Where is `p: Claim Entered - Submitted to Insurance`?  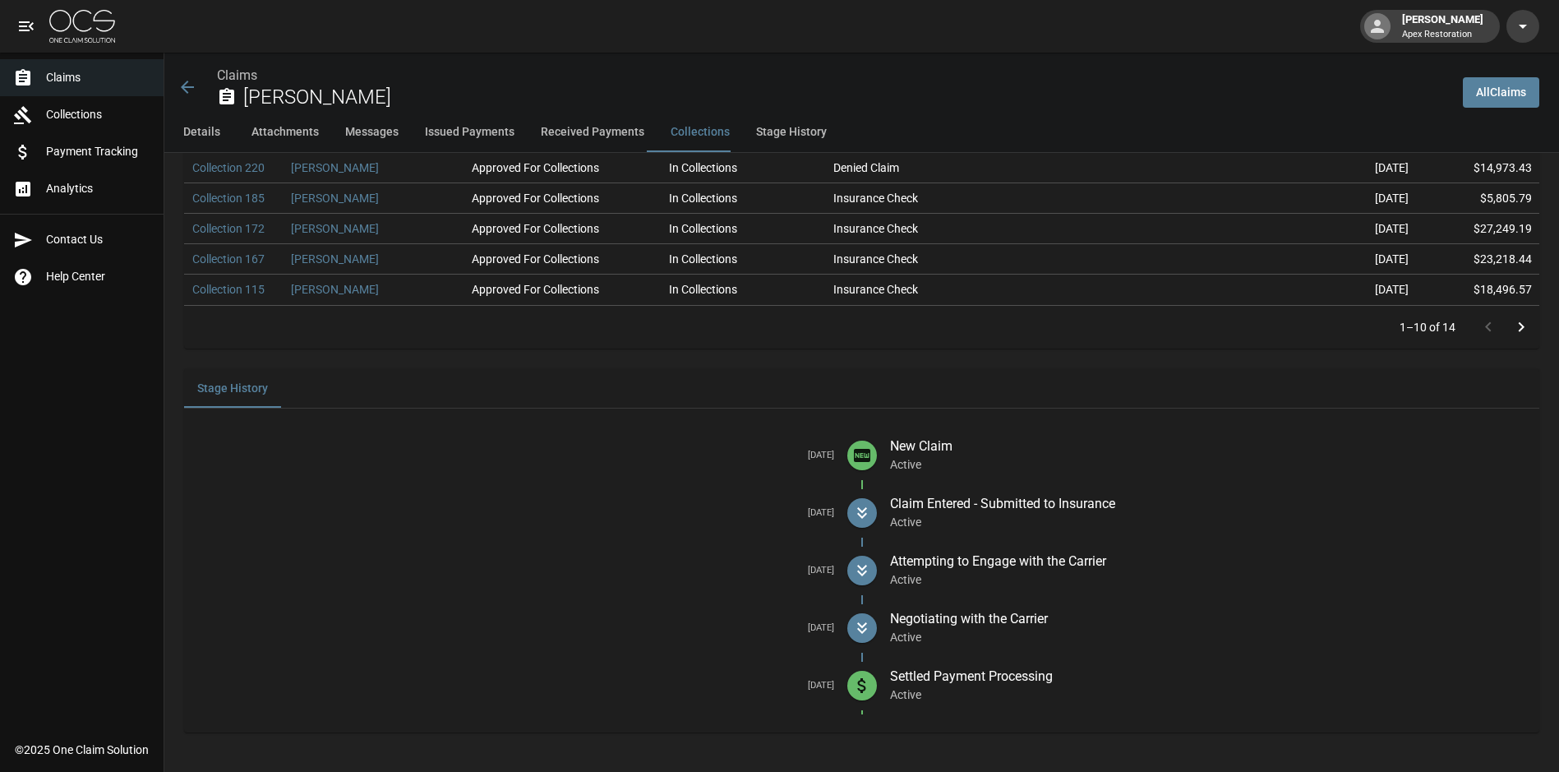 p: Claim Entered - Submitted to Insurance is located at coordinates (1208, 504).